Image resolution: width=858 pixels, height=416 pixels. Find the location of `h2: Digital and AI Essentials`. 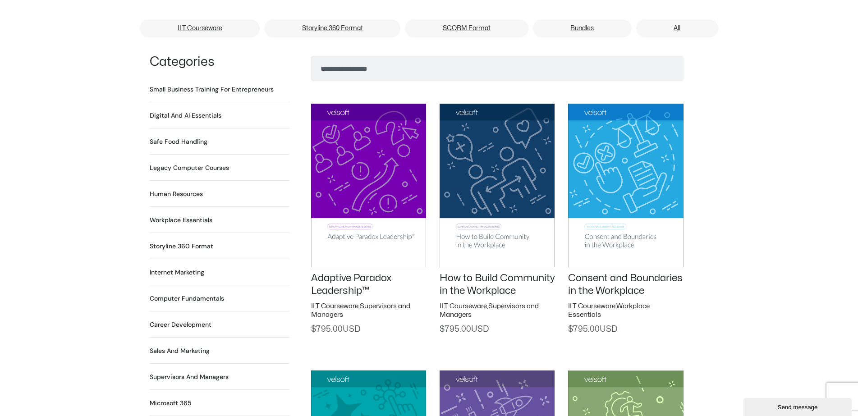

h2: Digital and AI Essentials is located at coordinates (185, 115).